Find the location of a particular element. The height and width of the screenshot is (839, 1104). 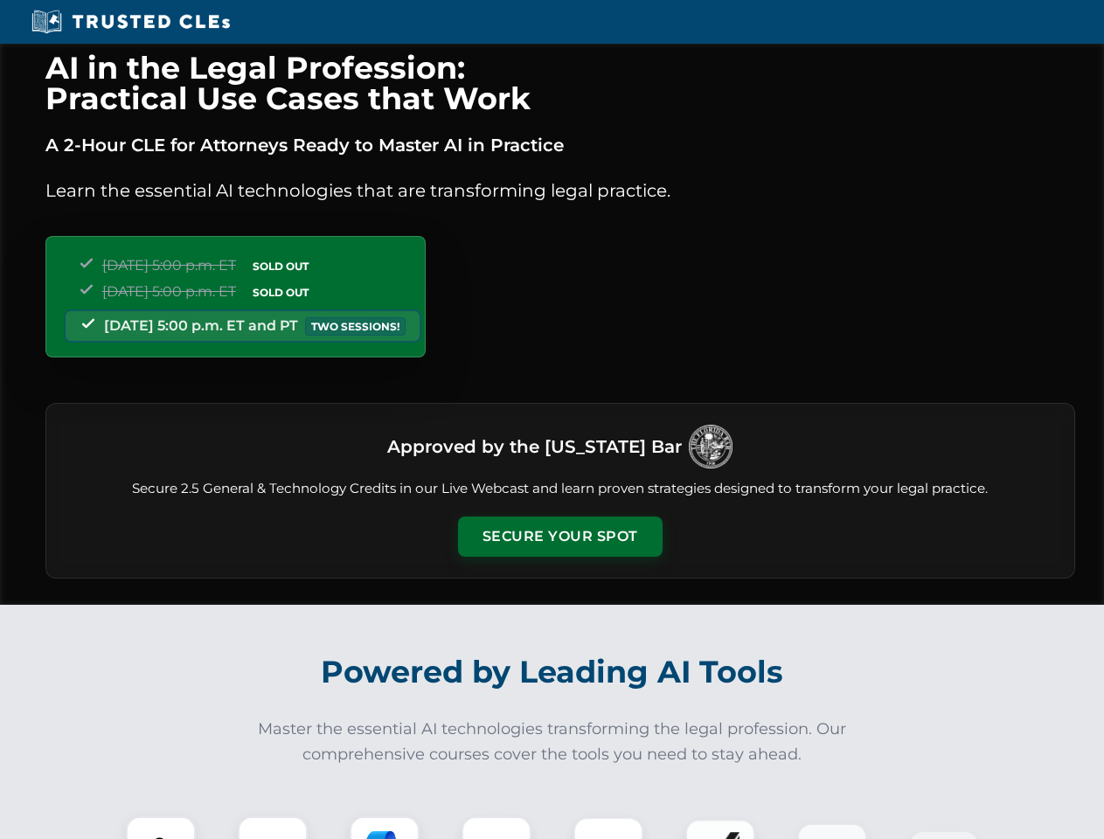

p: Secure 2.5 General & Technology Credits in our Live Webcast and learn proven strategies designed ... is located at coordinates (560, 489).